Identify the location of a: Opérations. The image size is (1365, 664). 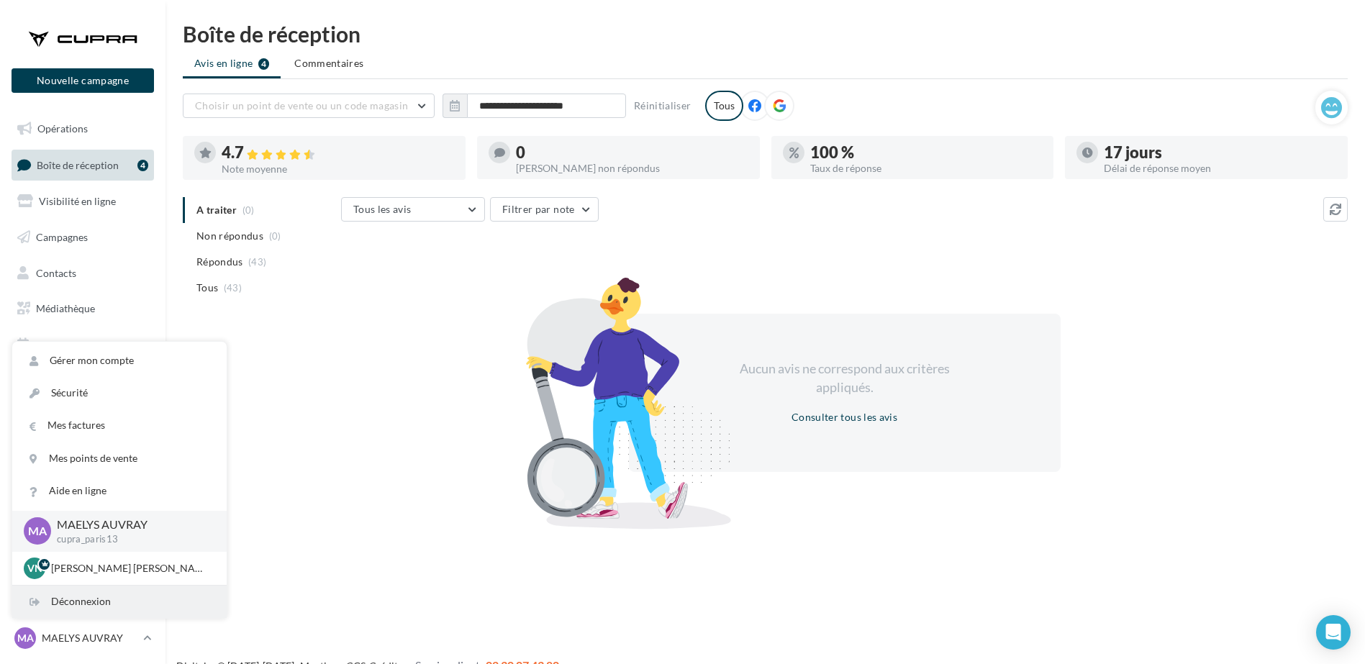
(83, 129).